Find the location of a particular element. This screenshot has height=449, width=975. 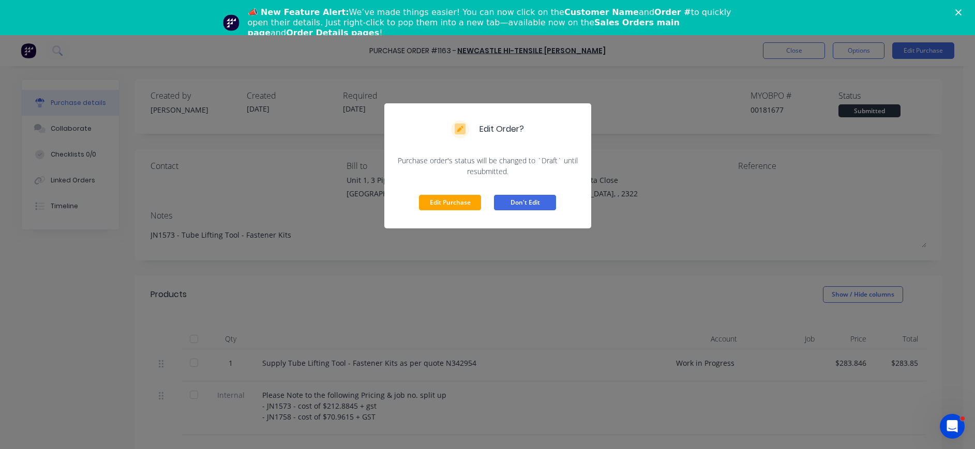

button: Edit Purchase is located at coordinates (450, 203).